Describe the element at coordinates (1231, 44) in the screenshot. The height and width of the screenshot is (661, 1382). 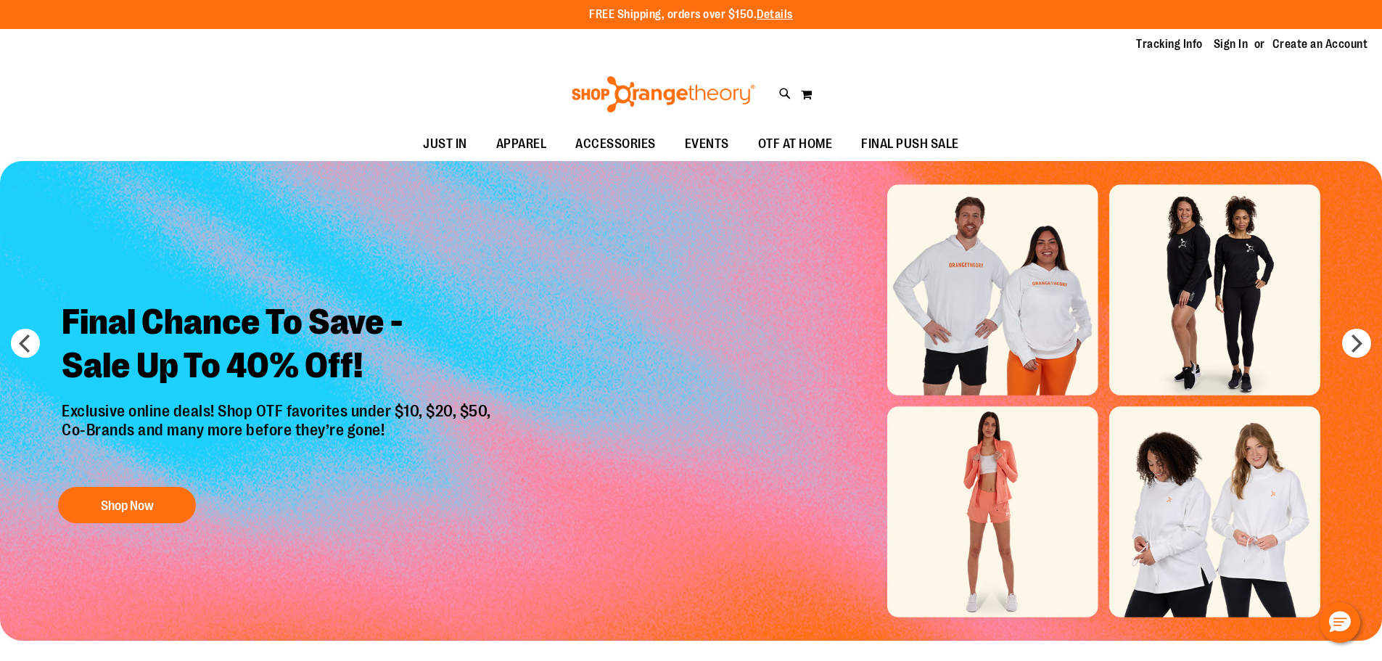
I see `a: Sign In` at that location.